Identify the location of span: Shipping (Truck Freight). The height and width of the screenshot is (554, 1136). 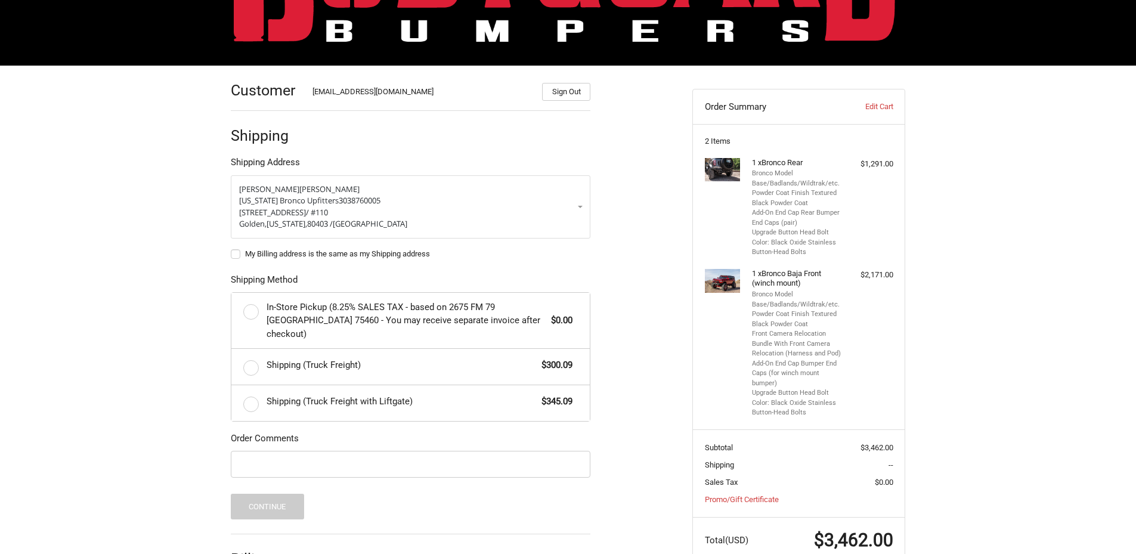
(401, 365).